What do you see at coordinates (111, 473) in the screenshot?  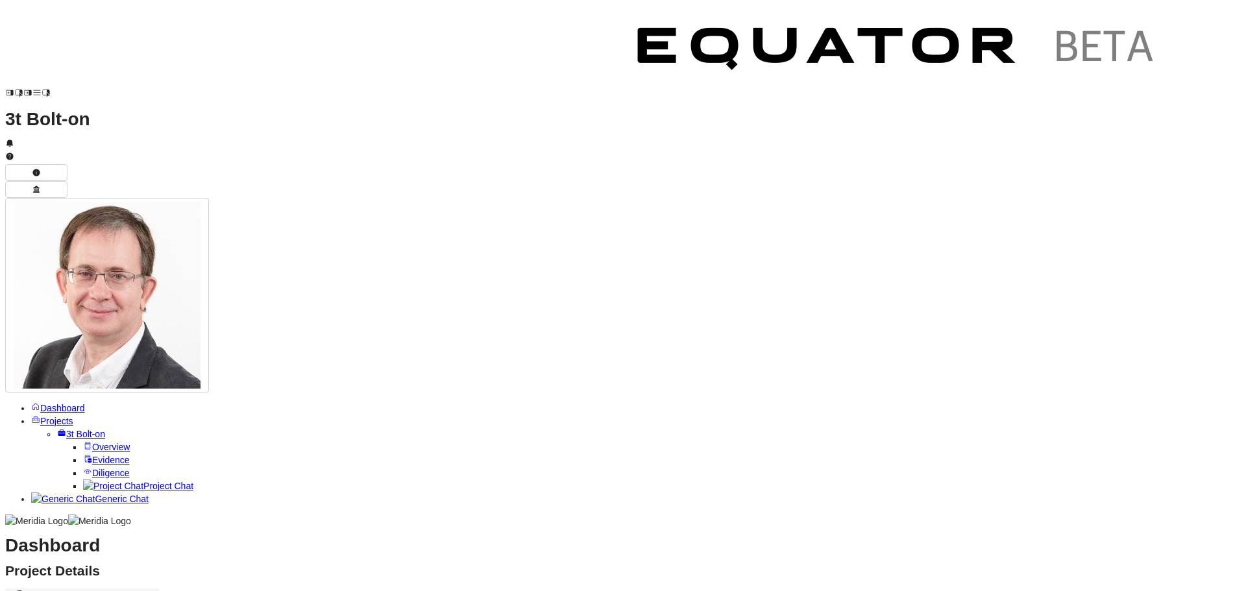 I see `span: Diligence` at bounding box center [111, 473].